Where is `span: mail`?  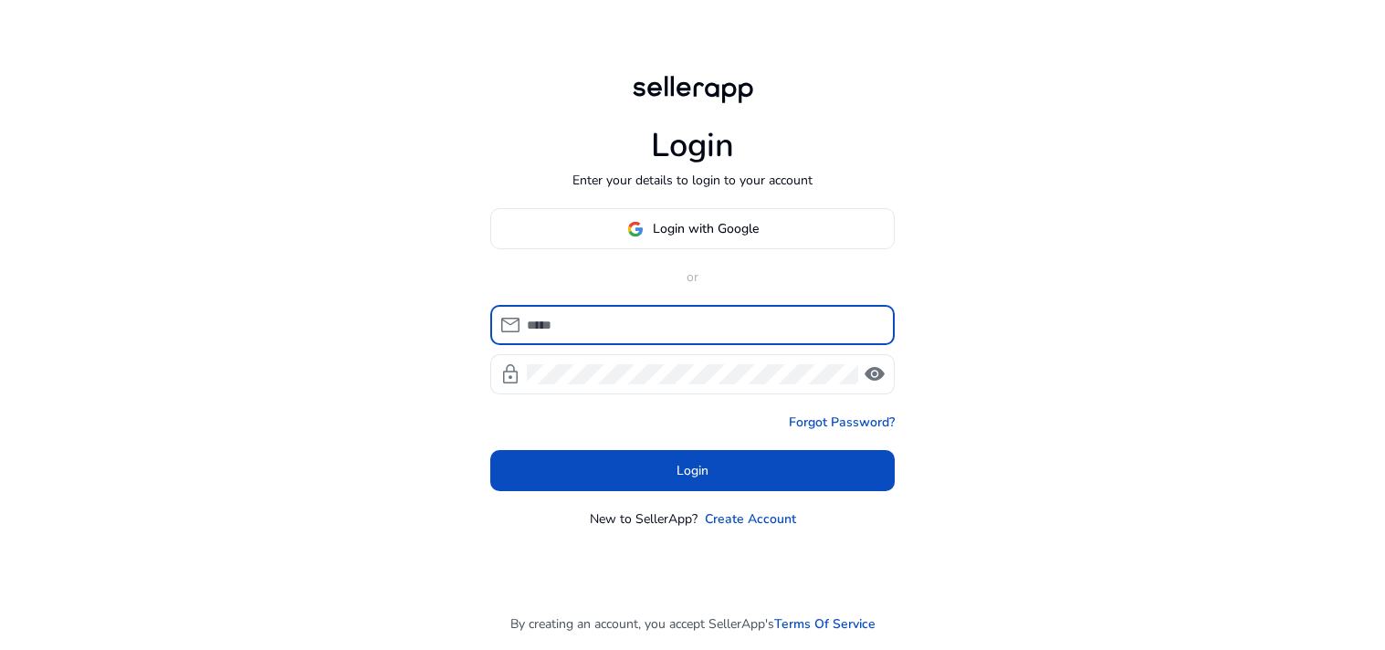 span: mail is located at coordinates (510, 325).